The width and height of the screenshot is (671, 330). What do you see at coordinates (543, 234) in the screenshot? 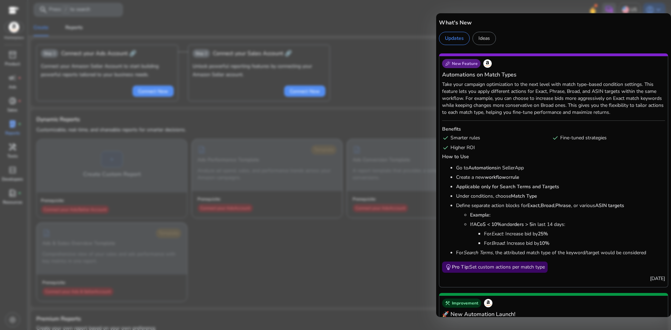
I see `strong: 25%` at bounding box center [543, 234].